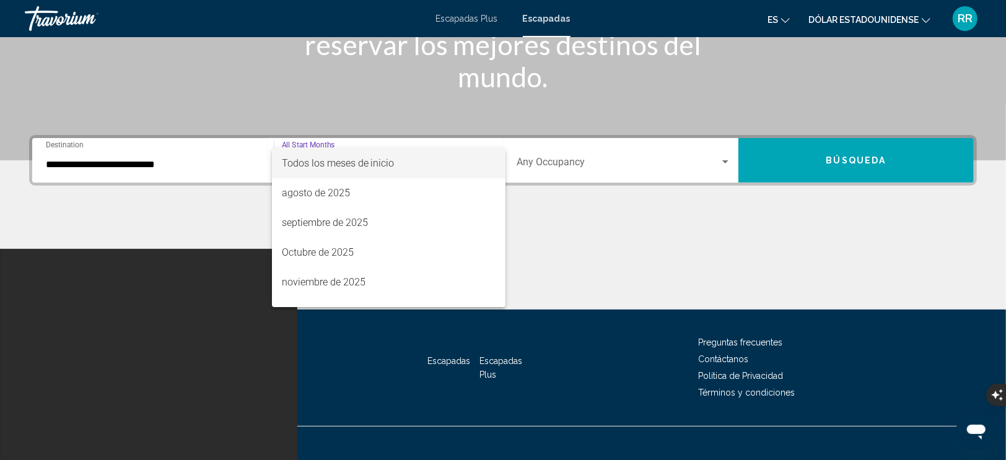  Describe the element at coordinates (316, 193) in the screenshot. I see `font: agosto de 2025` at that location.